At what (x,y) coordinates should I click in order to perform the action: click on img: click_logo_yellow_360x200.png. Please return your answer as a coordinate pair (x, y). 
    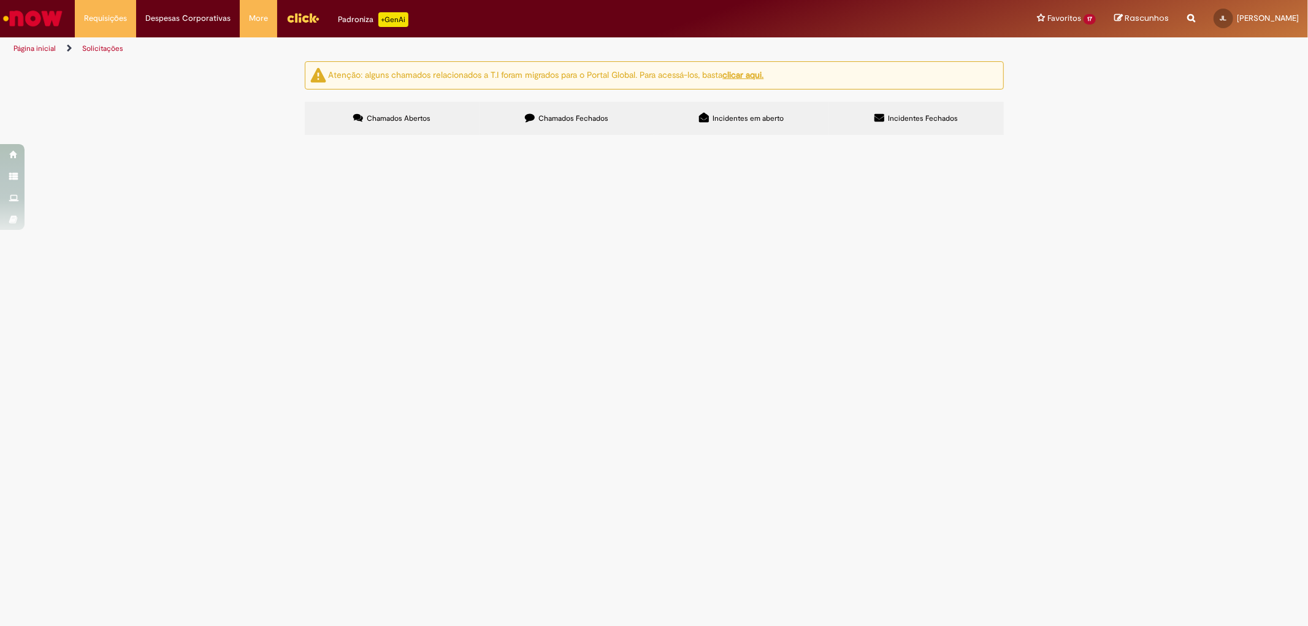
    Looking at the image, I should click on (303, 18).